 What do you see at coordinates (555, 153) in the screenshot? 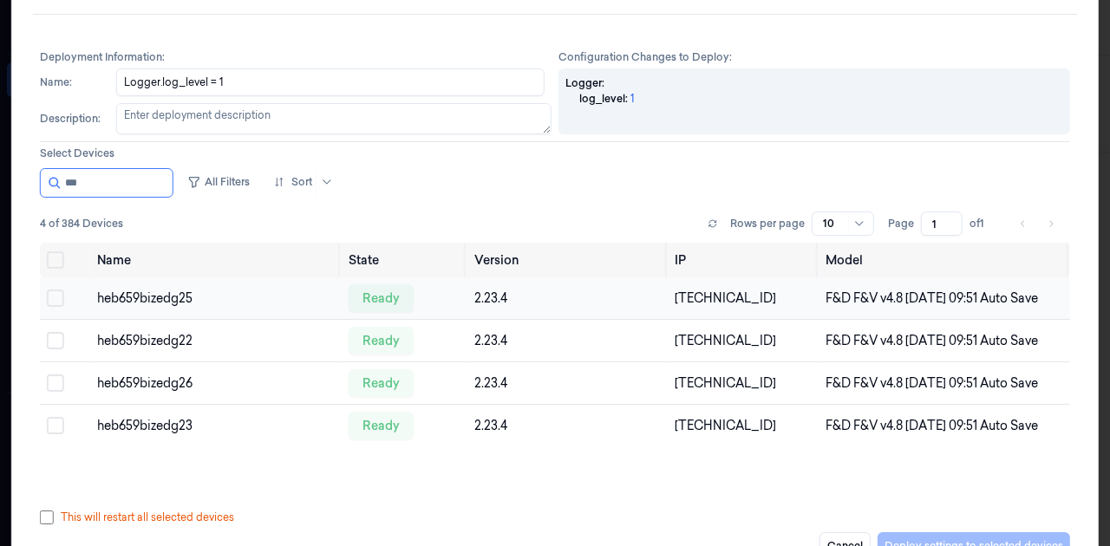
I see `h3: Select Devices` at bounding box center [555, 153].